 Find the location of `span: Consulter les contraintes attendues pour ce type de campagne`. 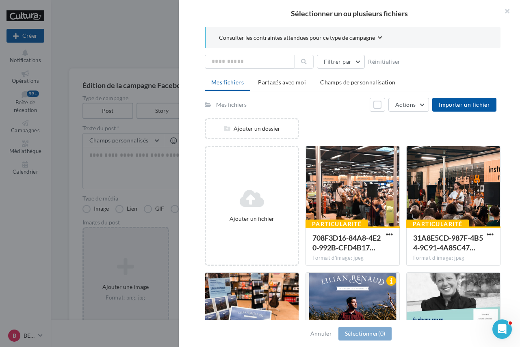

span: Consulter les contraintes attendues pour ce type de campagne is located at coordinates (297, 38).